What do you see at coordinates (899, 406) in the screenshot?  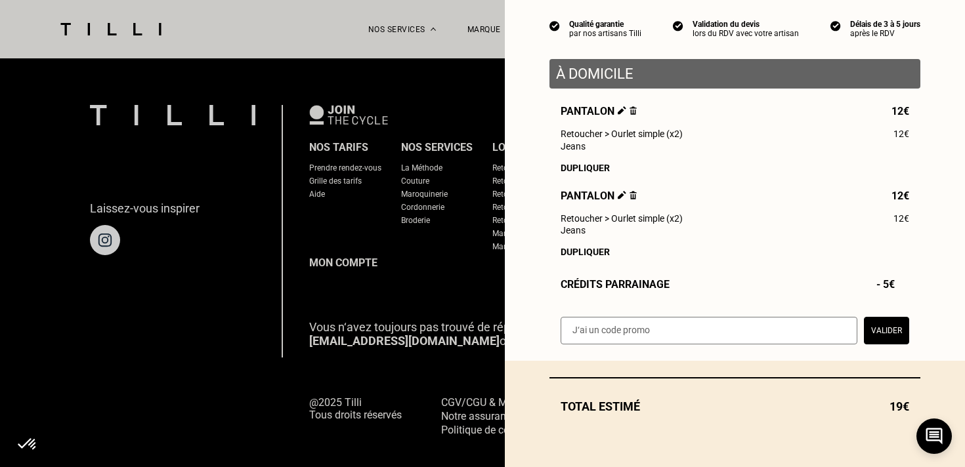 I see `span: 19€` at bounding box center [899, 406].